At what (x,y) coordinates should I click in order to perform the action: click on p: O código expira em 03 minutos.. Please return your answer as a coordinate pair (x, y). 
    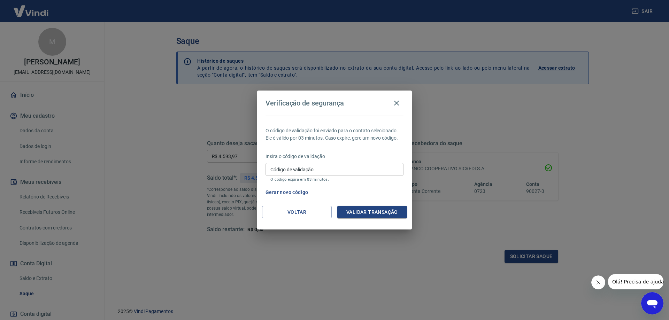
    Looking at the image, I should click on (335, 180).